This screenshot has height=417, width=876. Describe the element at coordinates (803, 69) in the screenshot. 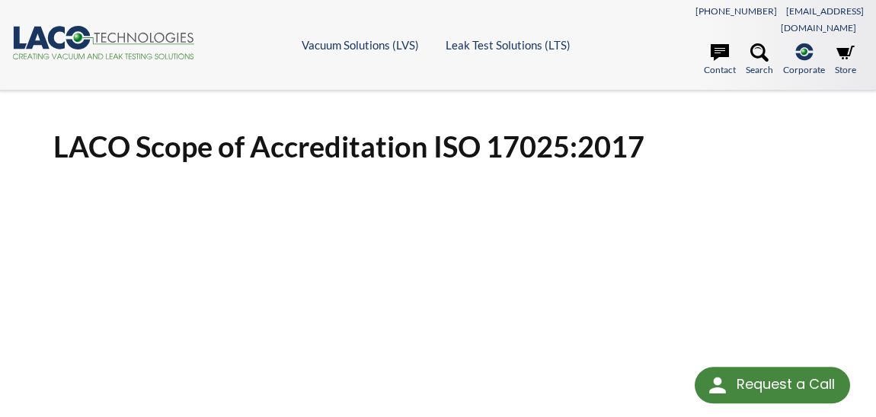

I see `span: Corporate` at that location.